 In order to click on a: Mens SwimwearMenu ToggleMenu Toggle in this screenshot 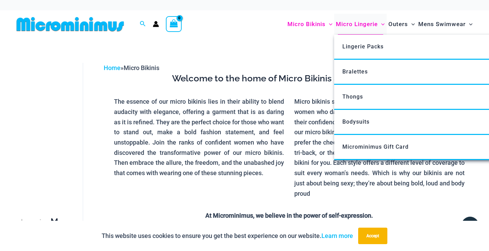, I will do `click(445, 24)`.